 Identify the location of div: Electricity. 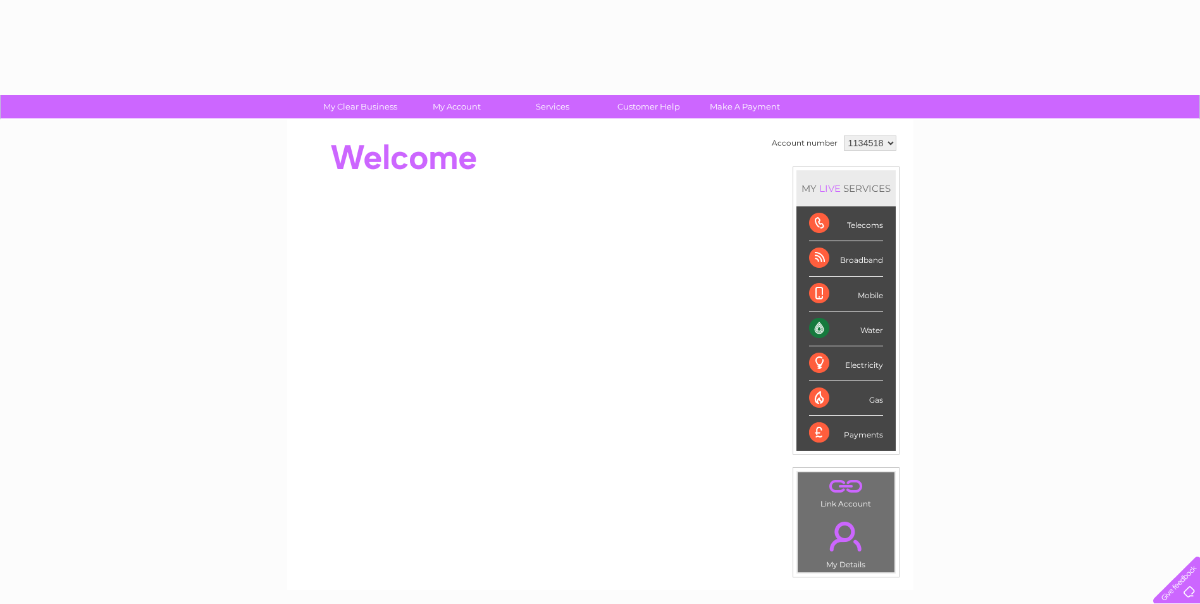
(846, 363).